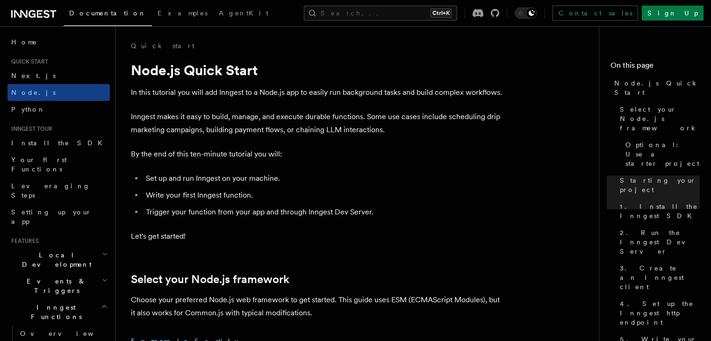 The height and width of the screenshot is (341, 711). I want to click on span: Node.js Quick Start, so click(657, 88).